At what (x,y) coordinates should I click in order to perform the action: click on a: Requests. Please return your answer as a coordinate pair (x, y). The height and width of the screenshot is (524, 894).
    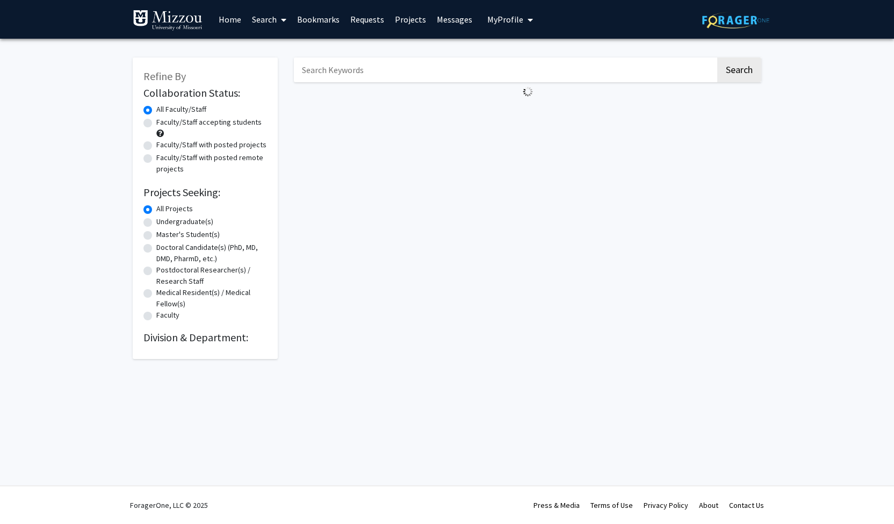
    Looking at the image, I should click on (367, 19).